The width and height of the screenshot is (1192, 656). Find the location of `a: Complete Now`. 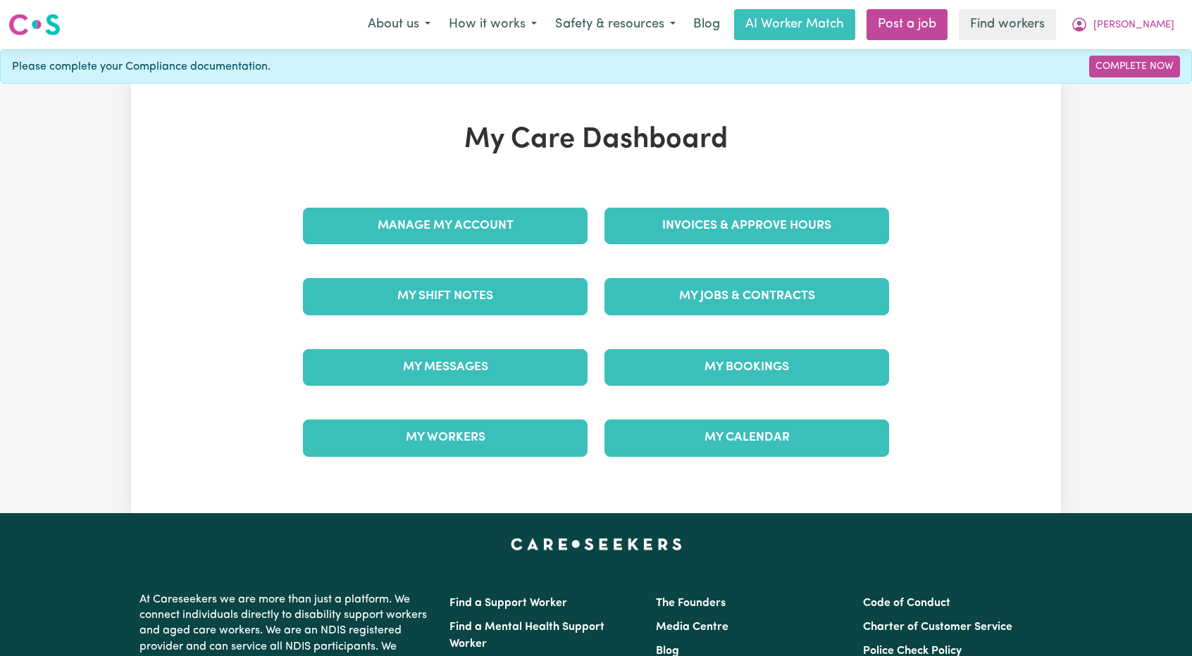

a: Complete Now is located at coordinates (1134, 66).